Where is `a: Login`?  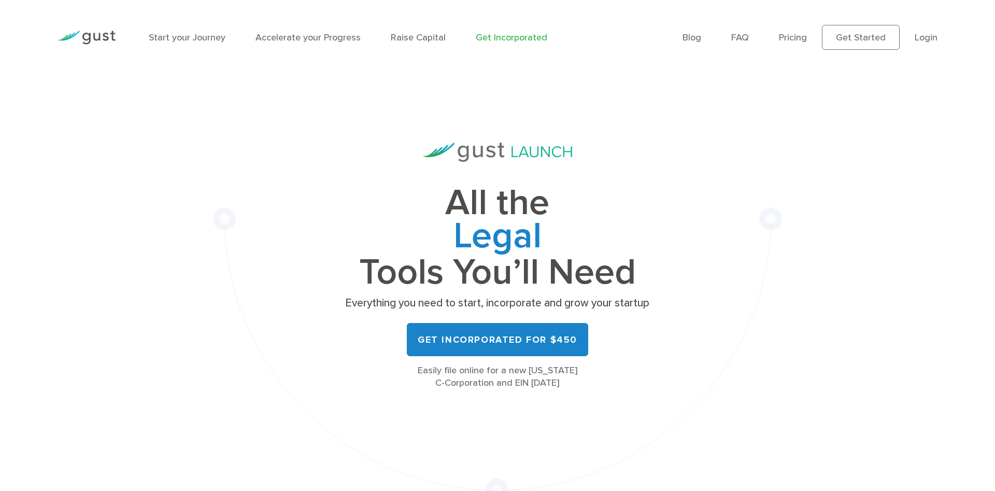
a: Login is located at coordinates (926, 37).